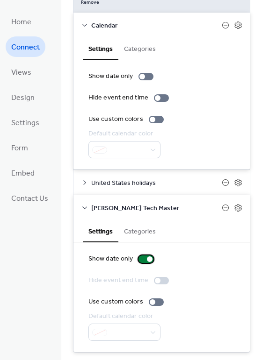 The width and height of the screenshot is (262, 360). I want to click on span: Contact Us, so click(29, 199).